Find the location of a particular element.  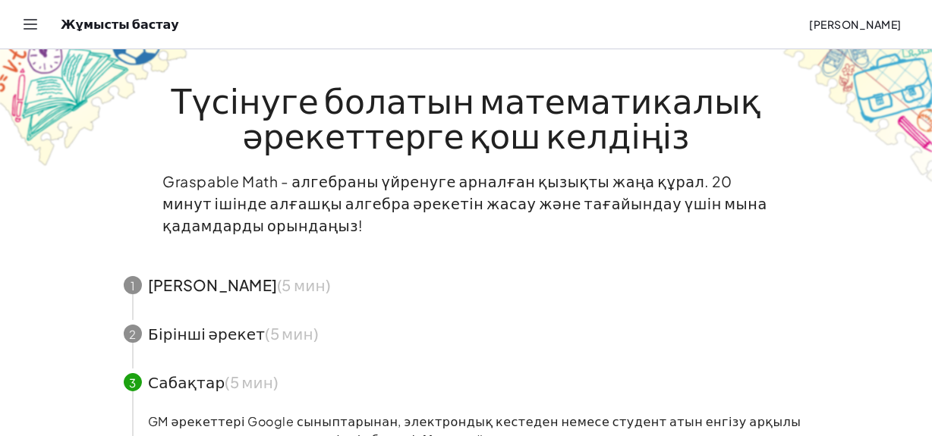

font: 2 is located at coordinates (133, 334).